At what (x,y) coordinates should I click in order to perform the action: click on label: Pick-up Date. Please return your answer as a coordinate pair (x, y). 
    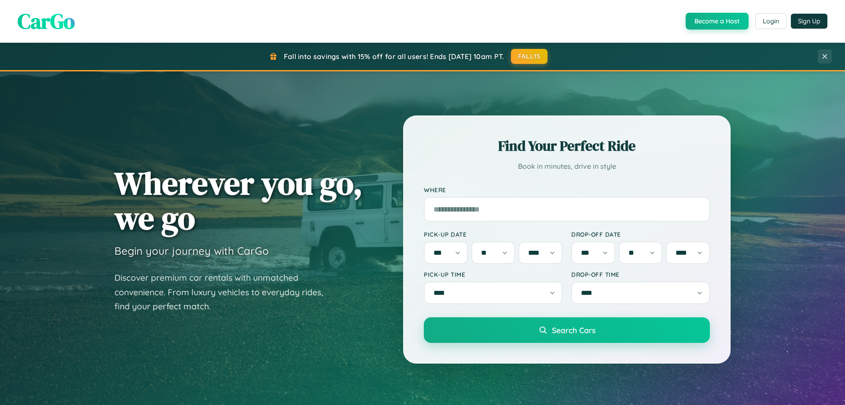
    Looking at the image, I should click on (493, 234).